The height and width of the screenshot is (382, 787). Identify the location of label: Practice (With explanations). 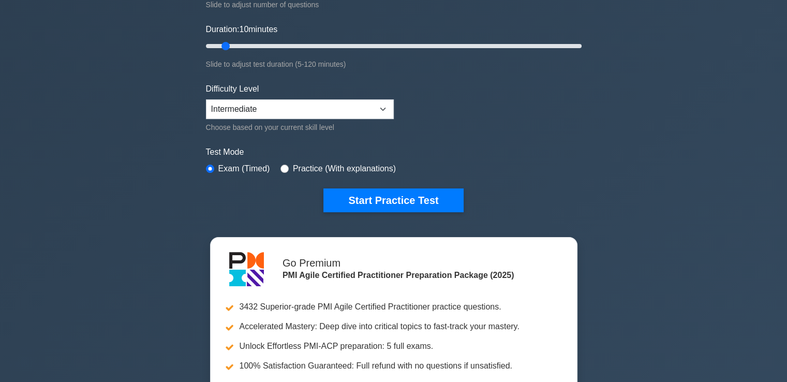
(344, 169).